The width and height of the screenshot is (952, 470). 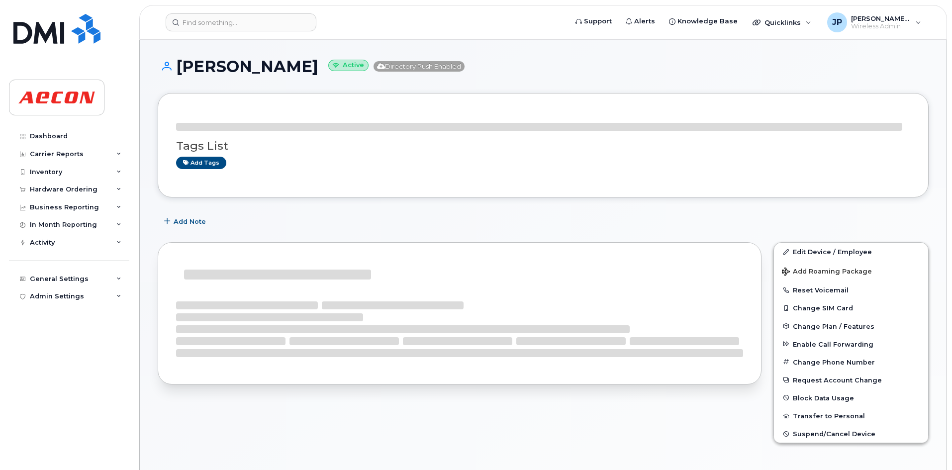 I want to click on span: Add Roaming Package, so click(x=827, y=272).